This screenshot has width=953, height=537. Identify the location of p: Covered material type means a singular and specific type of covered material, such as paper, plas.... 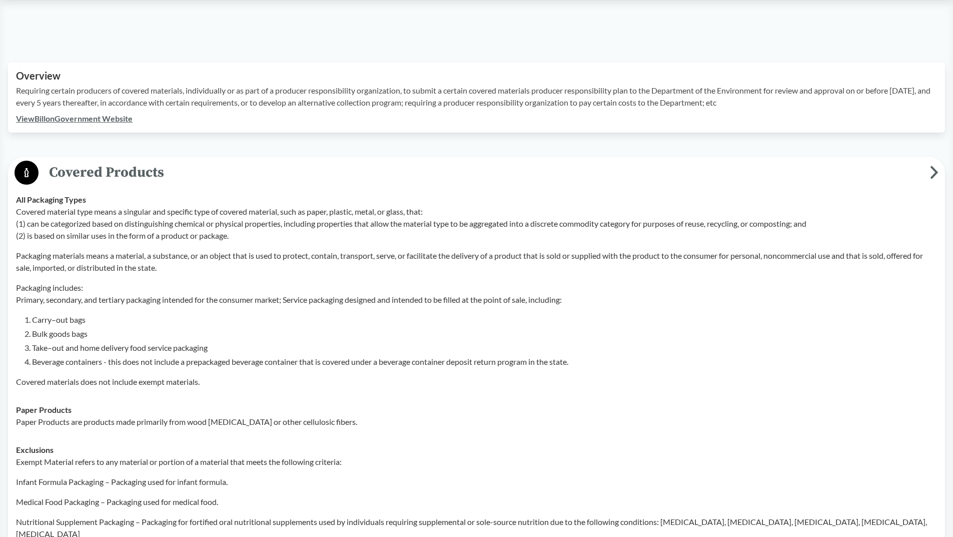
(476, 224).